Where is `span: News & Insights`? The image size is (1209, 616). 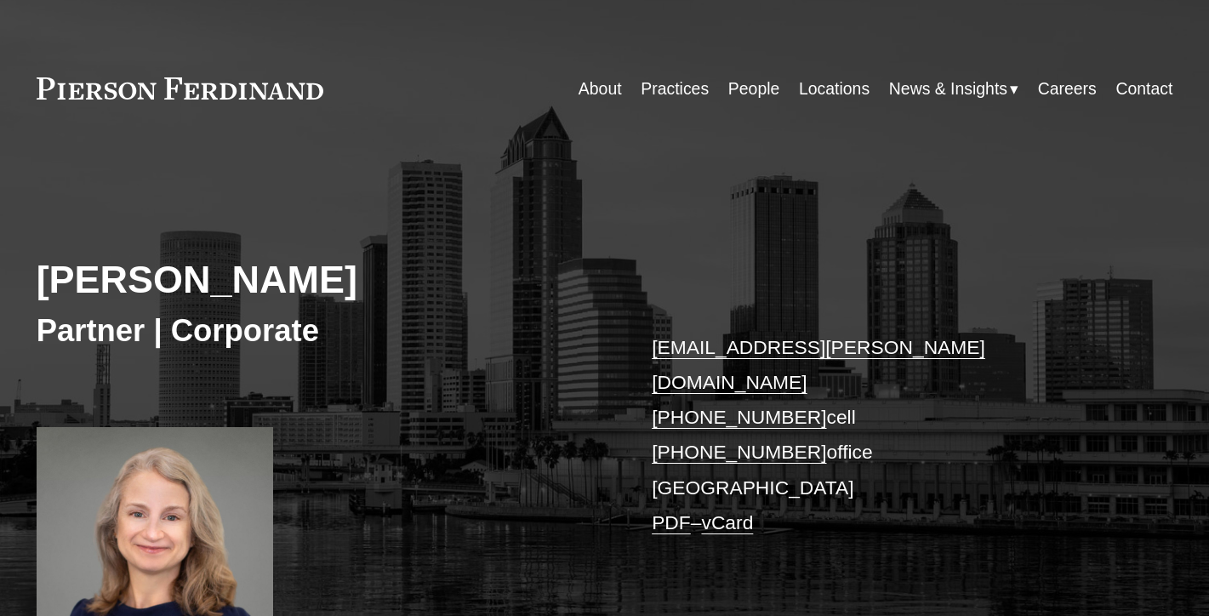
span: News & Insights is located at coordinates (948, 88).